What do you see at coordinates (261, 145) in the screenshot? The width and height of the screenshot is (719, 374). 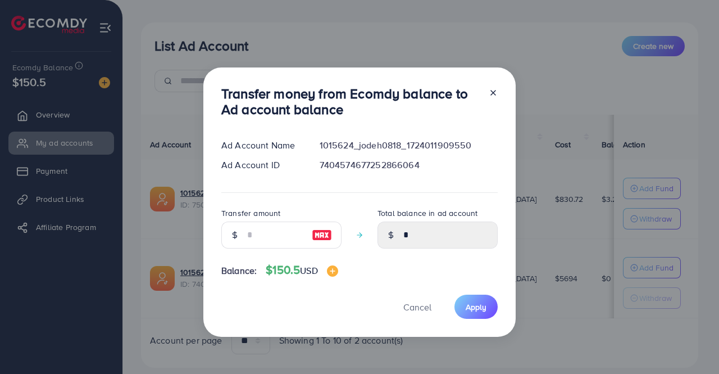 I see `div: Ad Account Name` at bounding box center [261, 145].